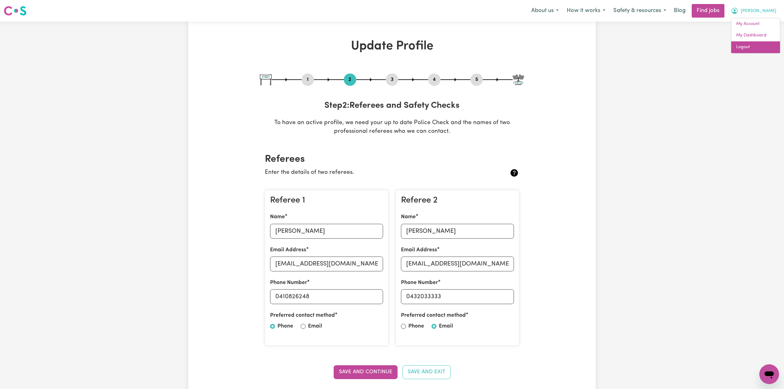 The image size is (784, 389). Describe the element at coordinates (756, 36) in the screenshot. I see `div: My Account` at that location.